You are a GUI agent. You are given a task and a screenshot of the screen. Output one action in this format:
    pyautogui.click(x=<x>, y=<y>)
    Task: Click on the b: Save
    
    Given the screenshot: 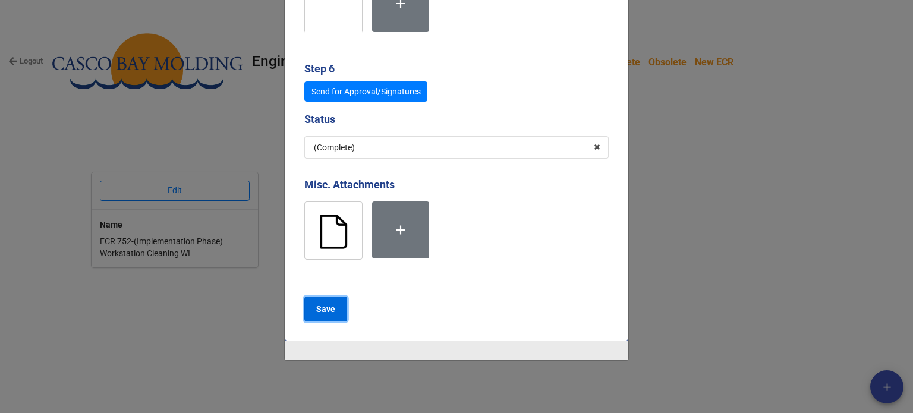 What is the action you would take?
    pyautogui.click(x=326, y=309)
    